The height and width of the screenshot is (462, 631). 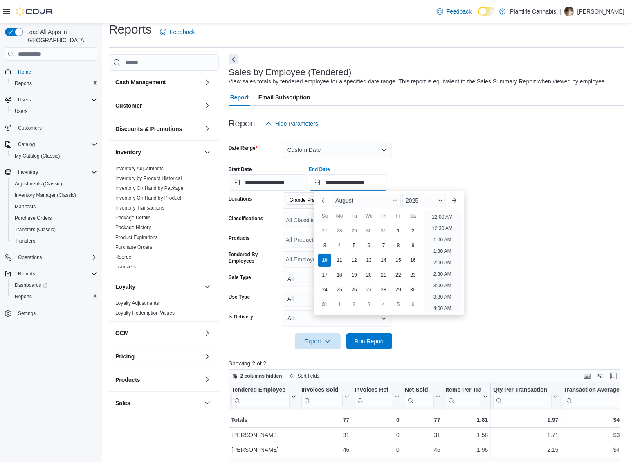 What do you see at coordinates (26, 144) in the screenshot?
I see `span: Catalog` at bounding box center [26, 144].